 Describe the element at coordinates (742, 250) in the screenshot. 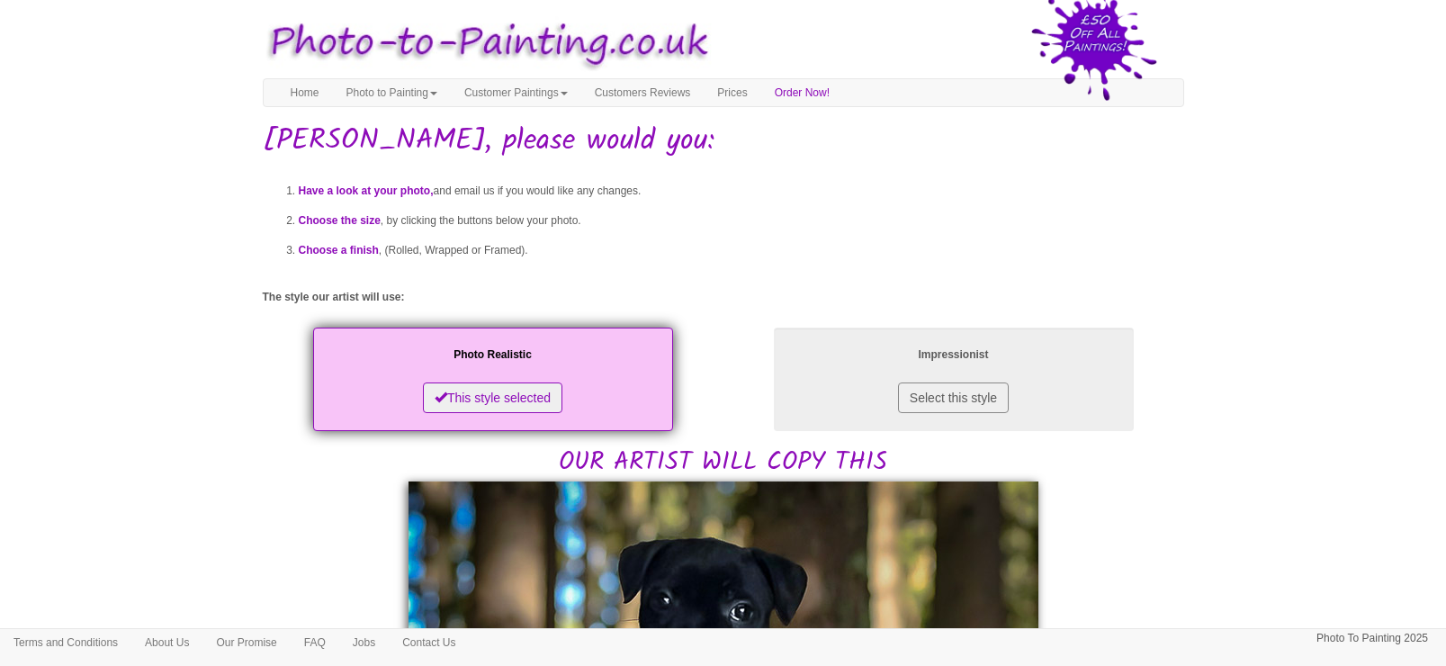

I see `li: , (Rolled, Wrapped or Framed).` at that location.